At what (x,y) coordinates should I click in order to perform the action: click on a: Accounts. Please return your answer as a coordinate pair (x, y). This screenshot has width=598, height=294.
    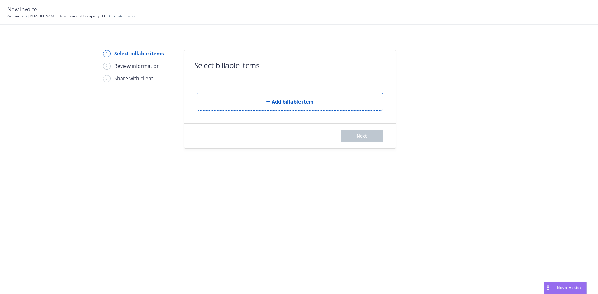
    Looking at the image, I should click on (15, 16).